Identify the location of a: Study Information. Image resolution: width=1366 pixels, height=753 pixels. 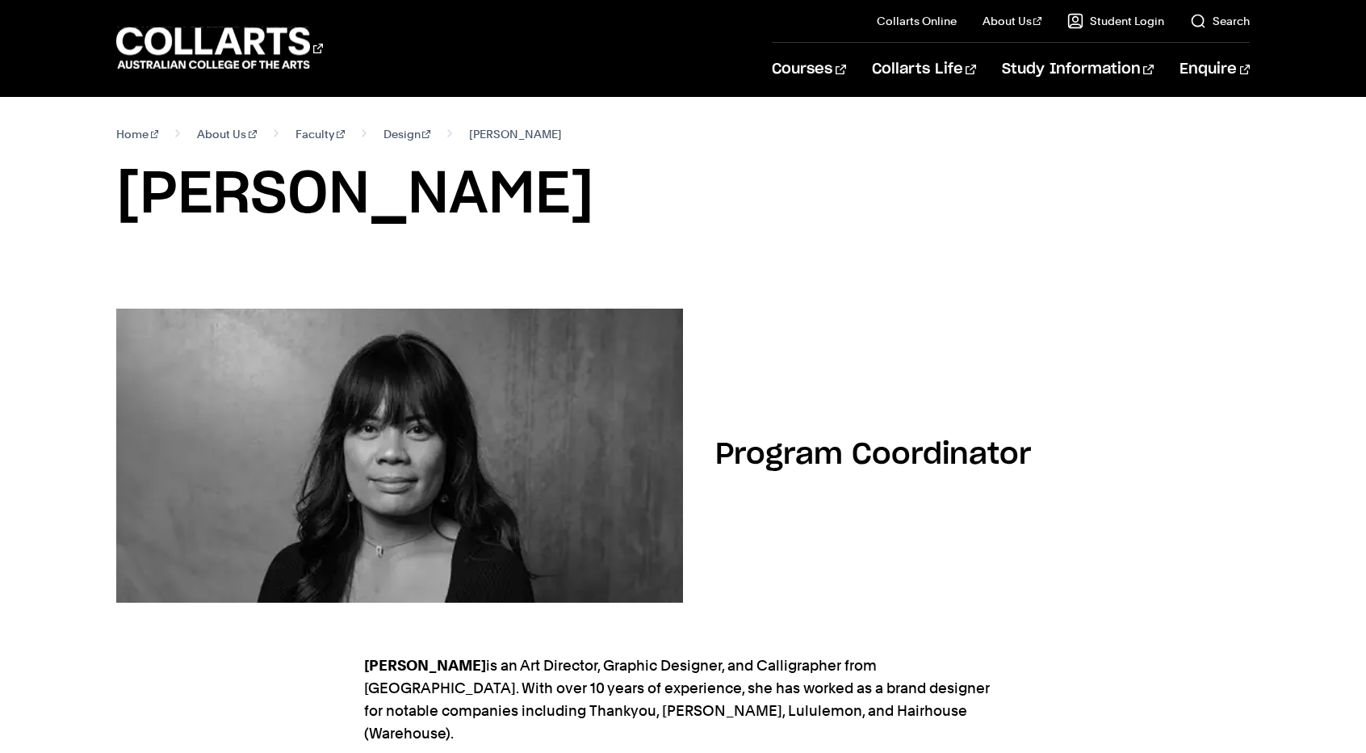
(1078, 69).